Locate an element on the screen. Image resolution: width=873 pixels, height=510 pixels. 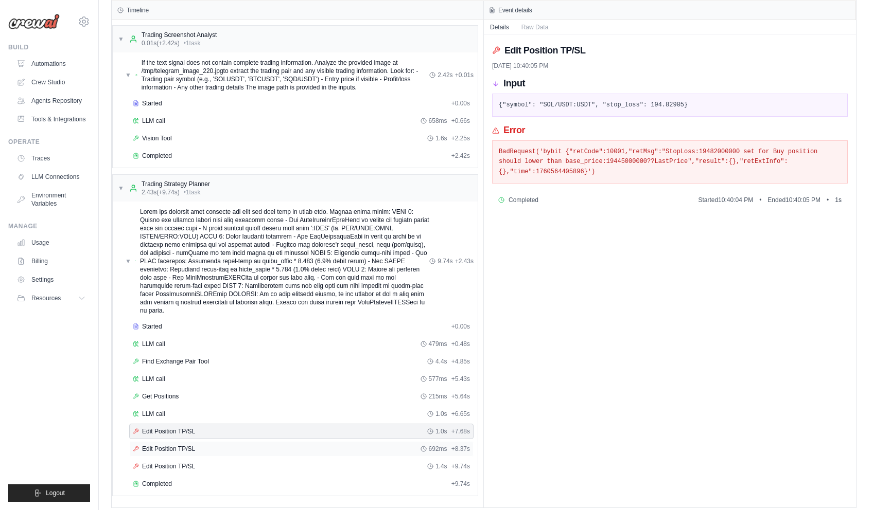
h3: Input is located at coordinates (514, 84).